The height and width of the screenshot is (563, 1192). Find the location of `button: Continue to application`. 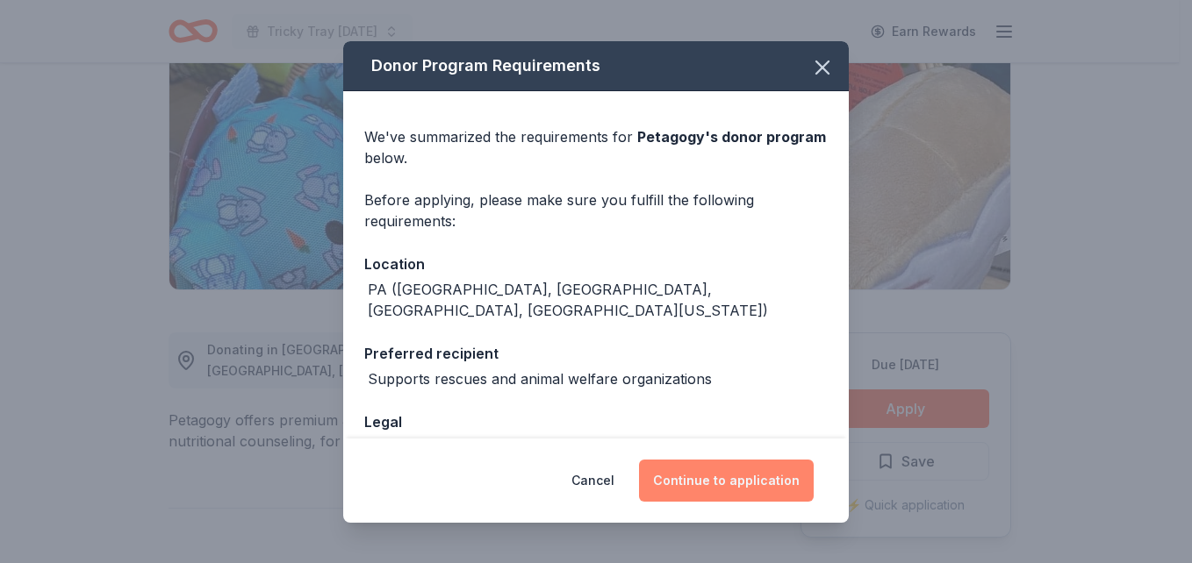

button: Continue to application is located at coordinates (726, 481).